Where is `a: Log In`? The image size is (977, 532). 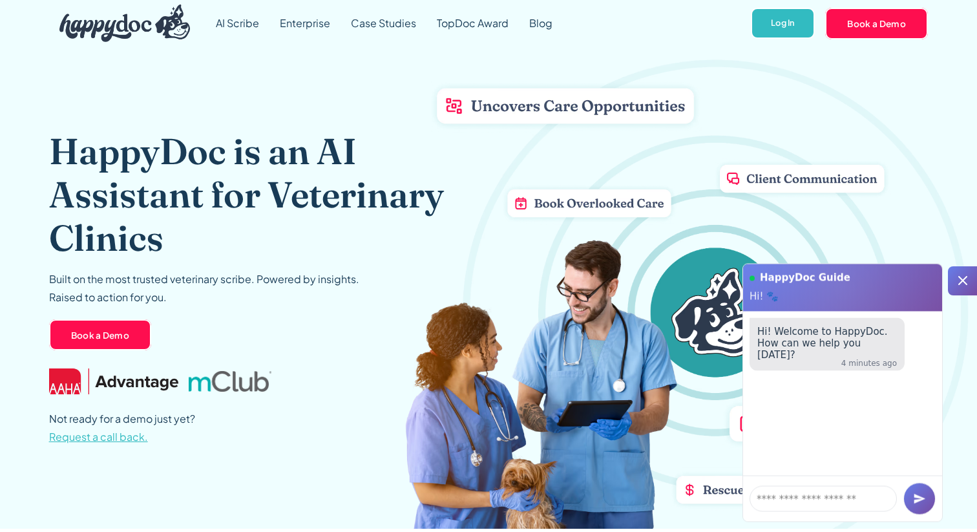 a: Log In is located at coordinates (783, 23).